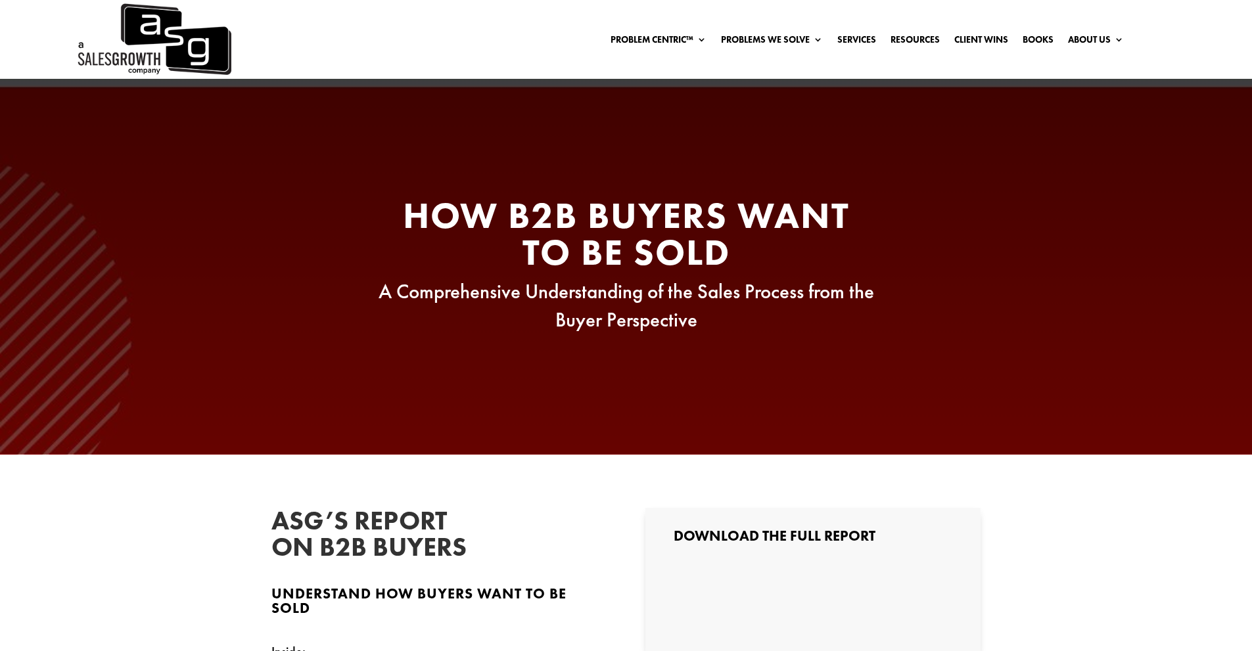 The width and height of the screenshot is (1252, 651). Describe the element at coordinates (369, 534) in the screenshot. I see `span: ASG’s Report on B2B Buyers` at that location.